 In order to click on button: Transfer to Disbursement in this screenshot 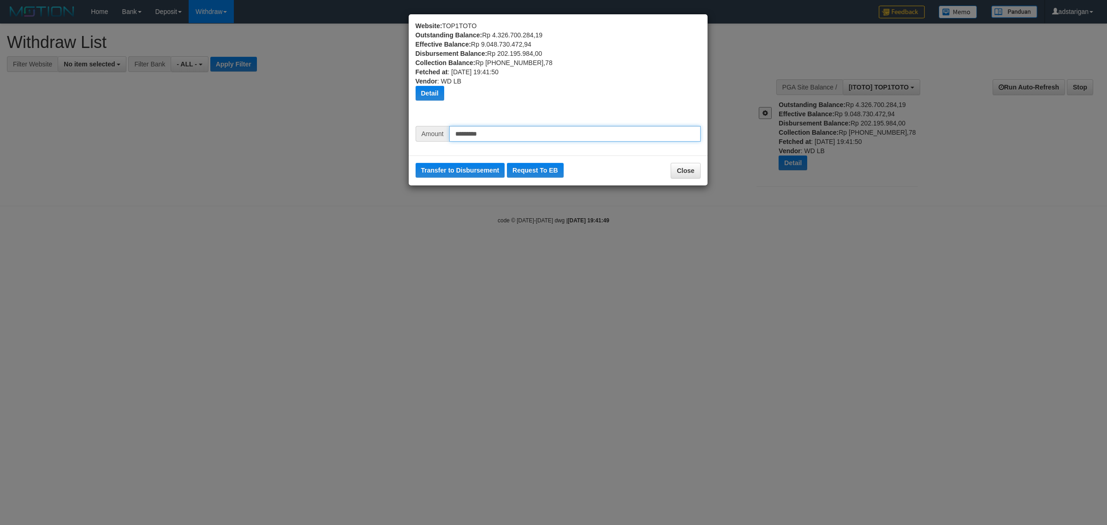, I will do `click(460, 170)`.